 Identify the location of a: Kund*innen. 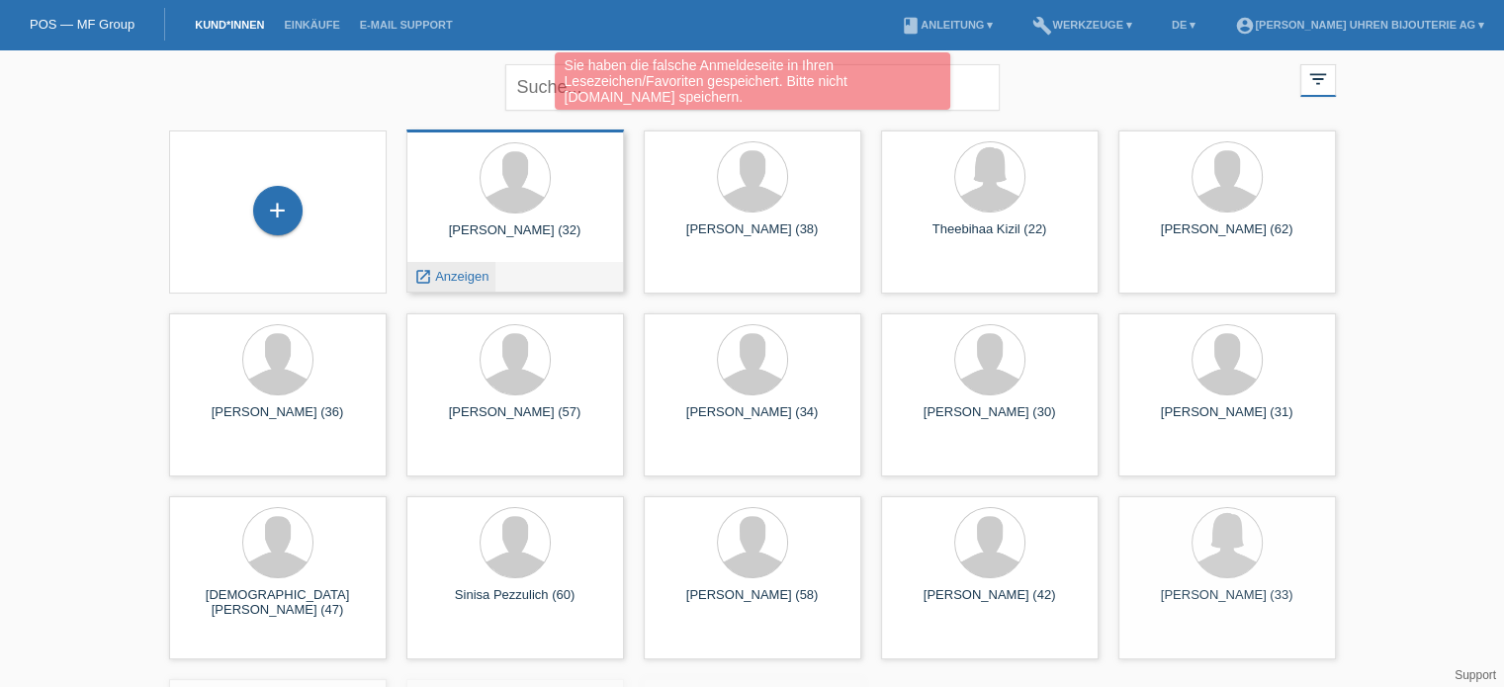
(229, 25).